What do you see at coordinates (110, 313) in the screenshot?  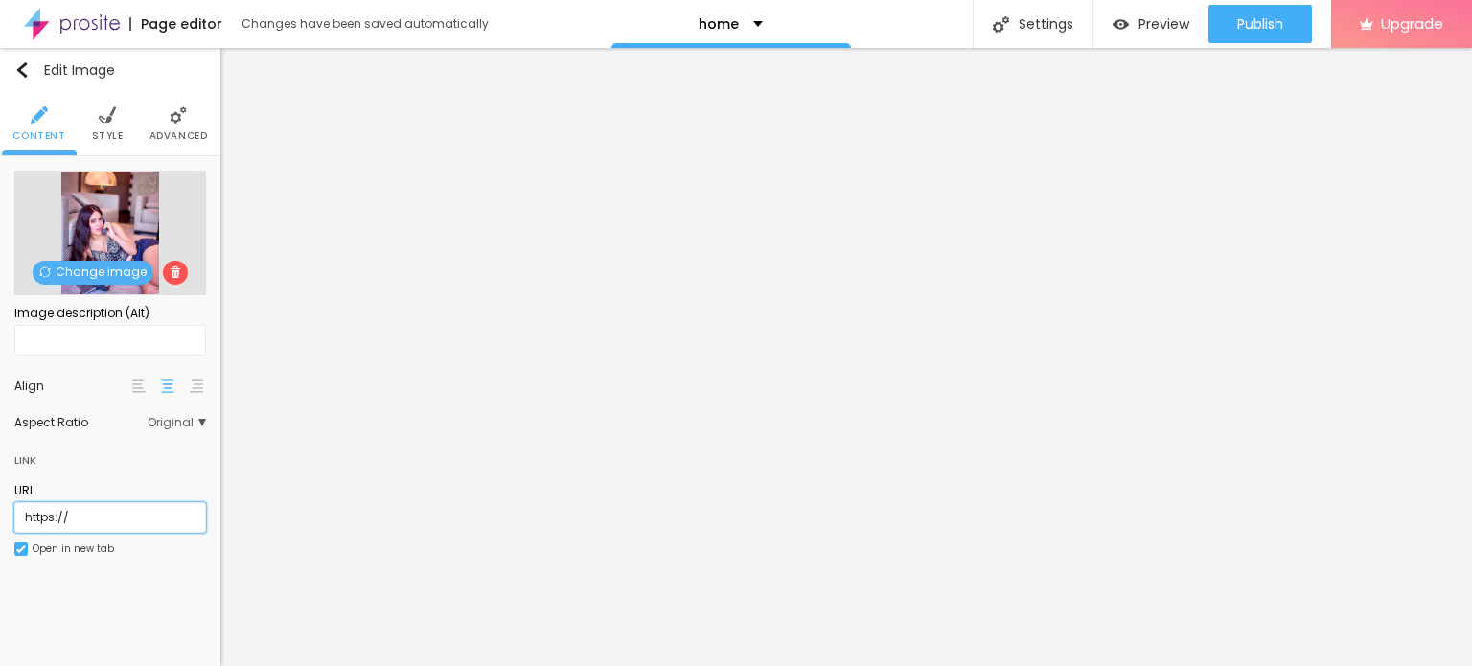 I see `div: Image description (Alt)` at bounding box center [110, 313].